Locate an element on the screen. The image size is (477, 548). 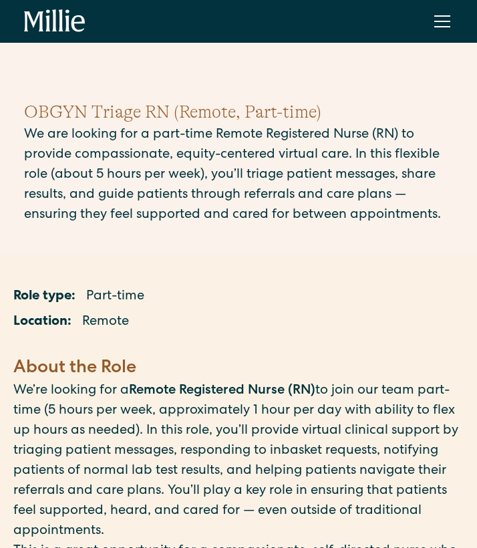
p: We’re looking for a to join our team part-time (5 hours per week, approximately 1 hour per day wi... is located at coordinates (239, 461).